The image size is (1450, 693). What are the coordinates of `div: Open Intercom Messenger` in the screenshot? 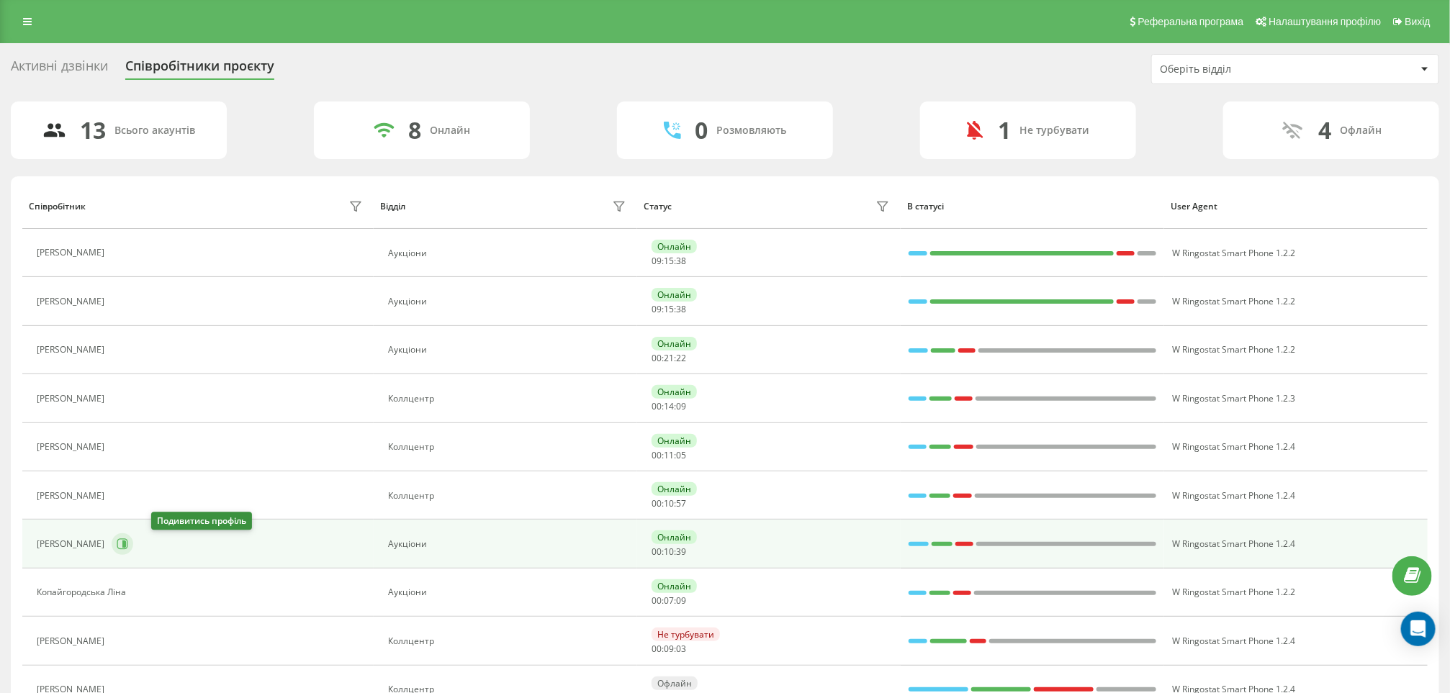 It's located at (1418, 629).